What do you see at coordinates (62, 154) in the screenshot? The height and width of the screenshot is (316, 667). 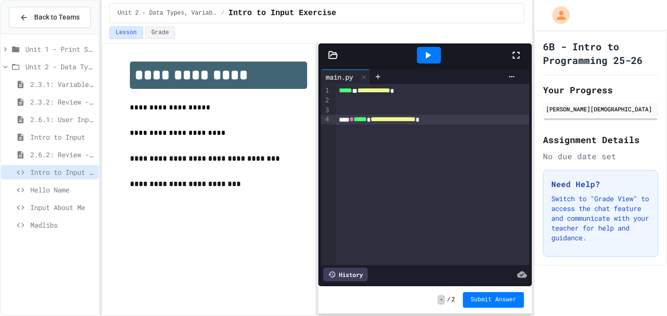 I see `span: 2.6.2: Review - User Input` at bounding box center [62, 154].